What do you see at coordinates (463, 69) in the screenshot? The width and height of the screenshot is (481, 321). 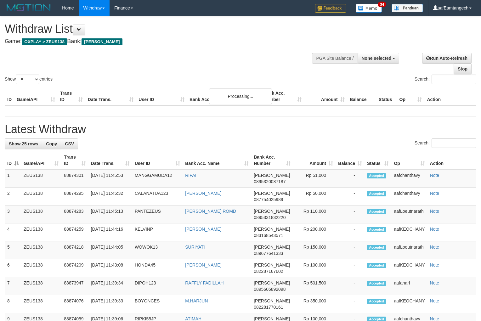 I see `a: Stop` at bounding box center [463, 69].